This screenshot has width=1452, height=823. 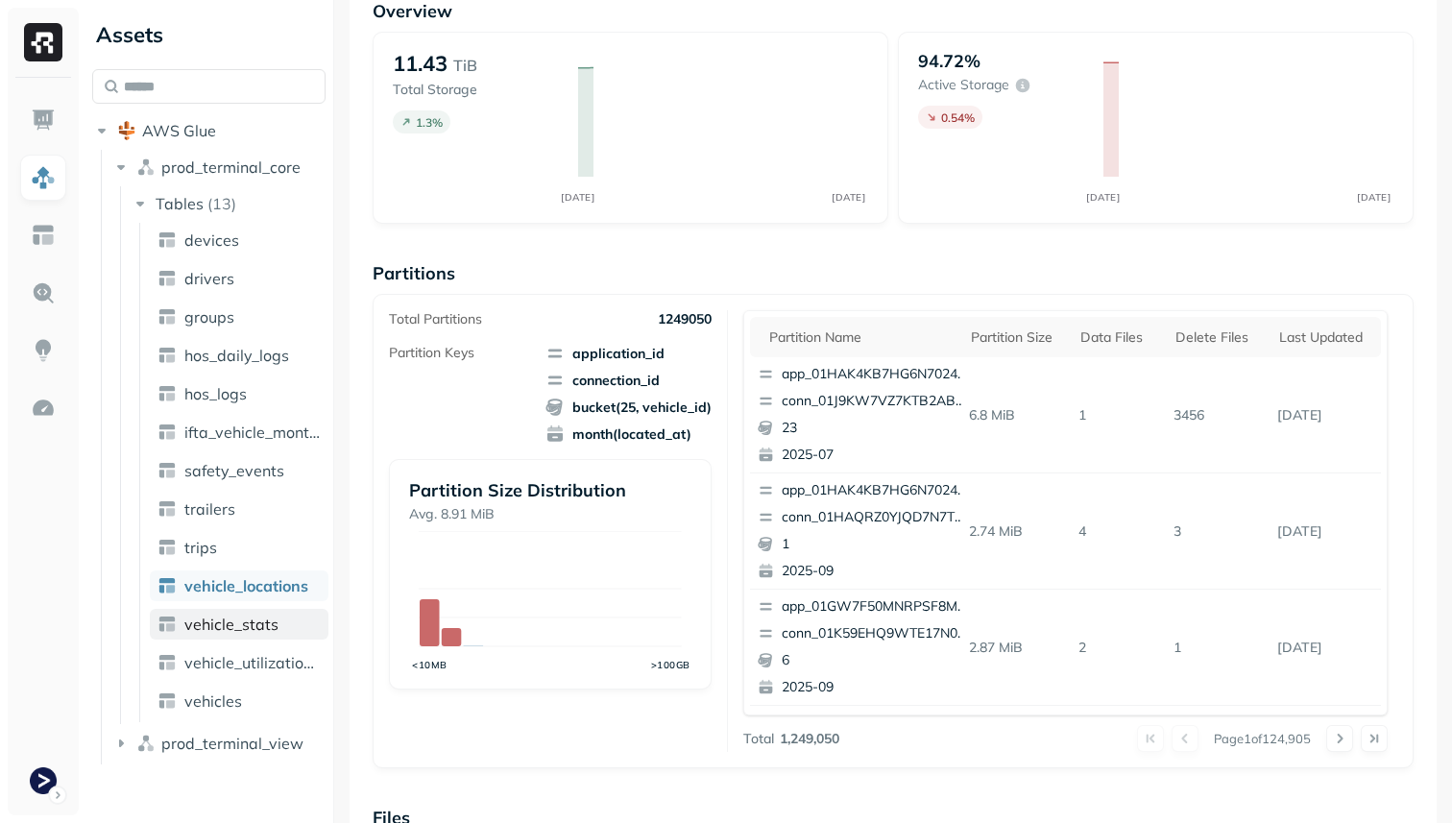 What do you see at coordinates (1262, 738) in the screenshot?
I see `p: Page 1 of 124,905` at bounding box center [1262, 738].